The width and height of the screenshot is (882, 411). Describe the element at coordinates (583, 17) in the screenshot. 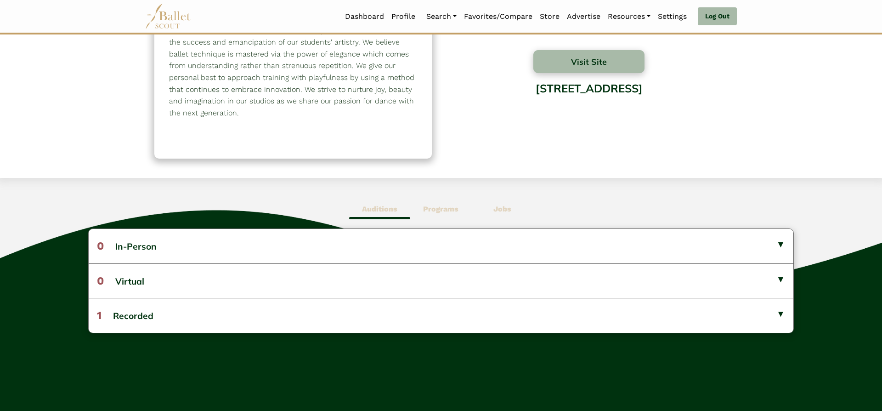

I see `a: Advertise` at that location.